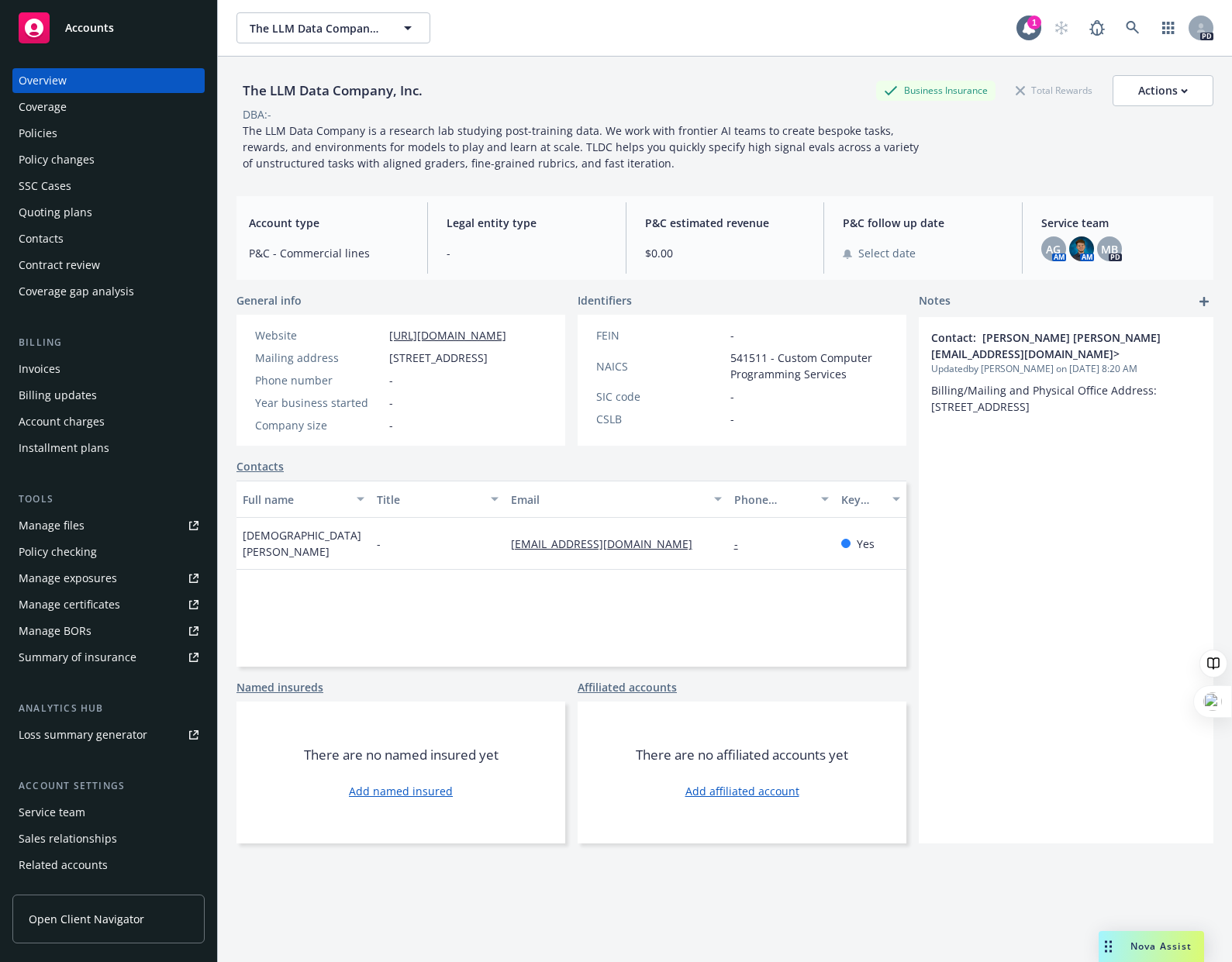 This screenshot has height=962, width=1232. I want to click on div: Contacts, so click(41, 239).